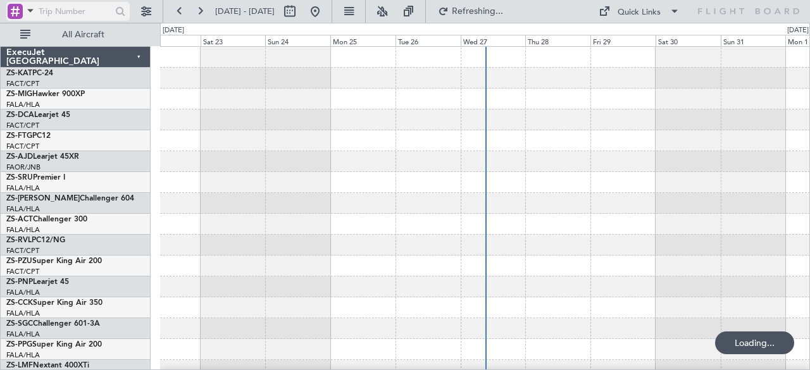 The image size is (810, 370). I want to click on a: ZS-SRUPremier I, so click(35, 178).